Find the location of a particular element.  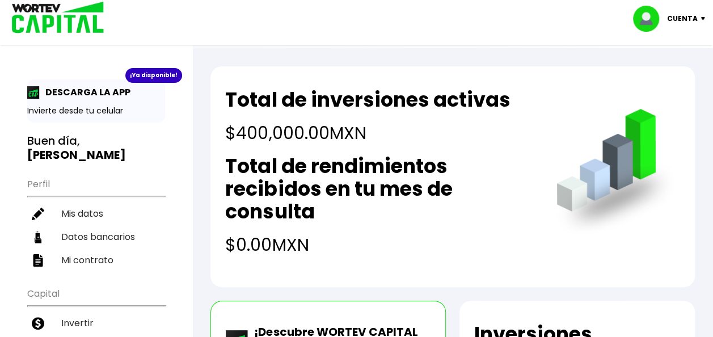

li: Mis datos is located at coordinates (96, 213).